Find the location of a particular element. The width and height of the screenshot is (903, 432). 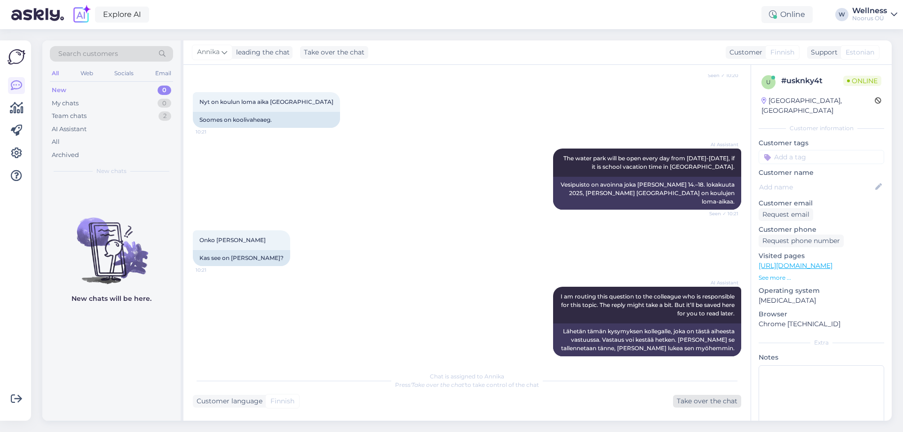

div: Noorus OÜ is located at coordinates (869, 18).